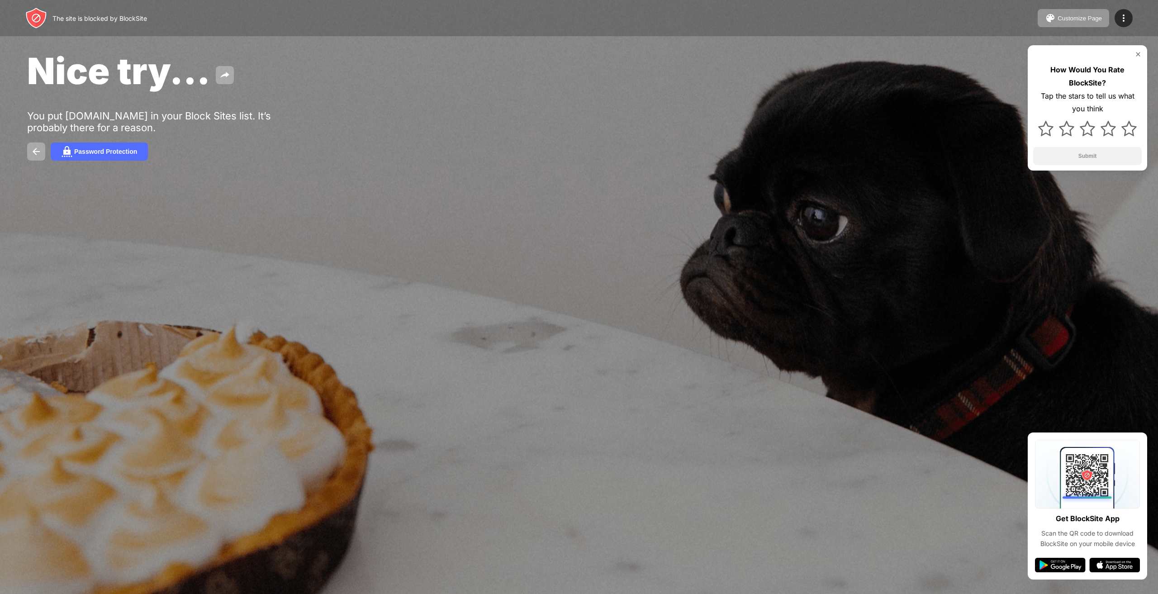  What do you see at coordinates (1087, 474) in the screenshot?
I see `img: qrcode.svg` at bounding box center [1087, 474].